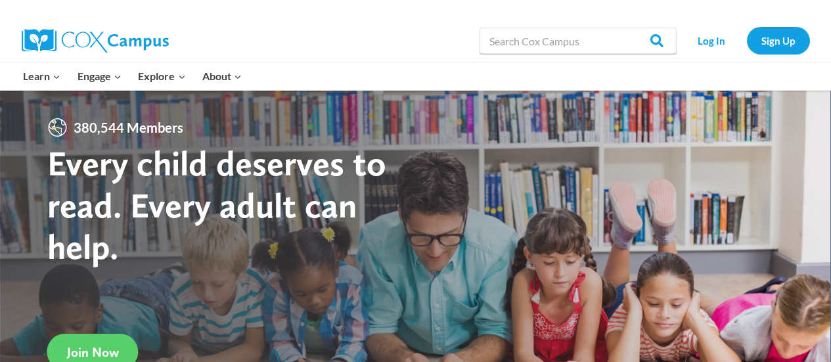 This screenshot has height=362, width=831. Describe the element at coordinates (95, 41) in the screenshot. I see `img: Cox Campus` at that location.